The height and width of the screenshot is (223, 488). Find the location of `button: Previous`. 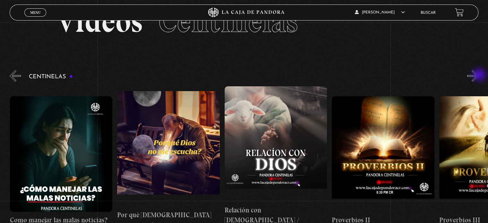

button: Previous is located at coordinates (15, 76).